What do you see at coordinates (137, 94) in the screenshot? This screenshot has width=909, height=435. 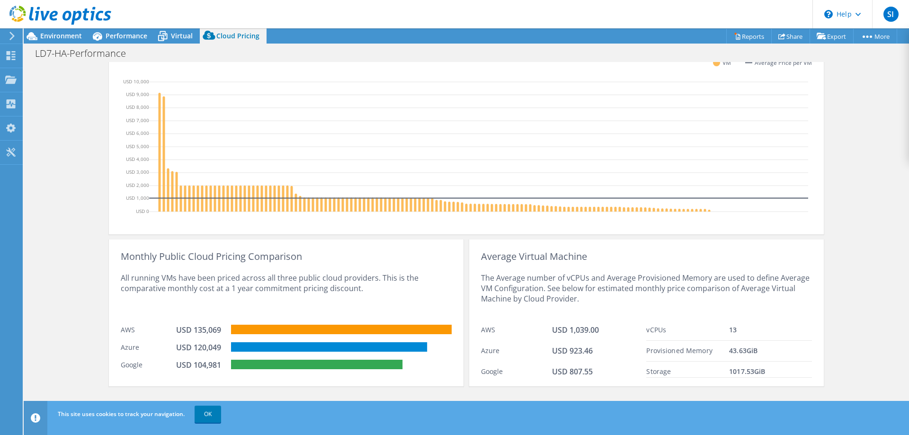 I see `text: USD 9,000` at bounding box center [137, 94].